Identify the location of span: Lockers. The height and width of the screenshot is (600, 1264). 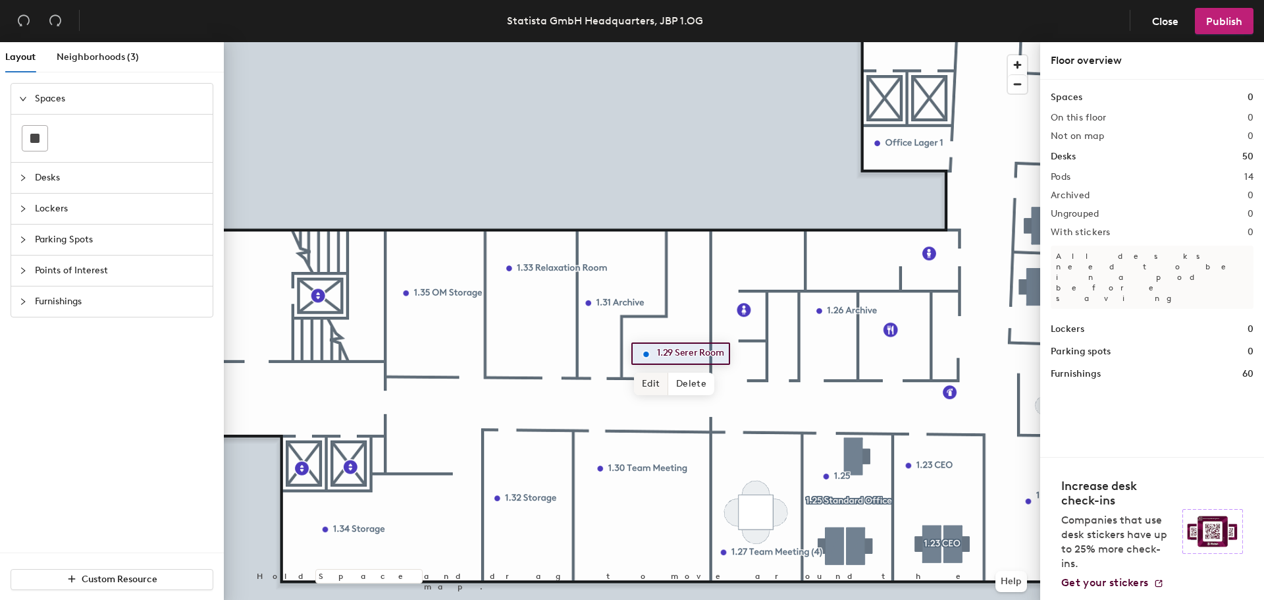
(120, 209).